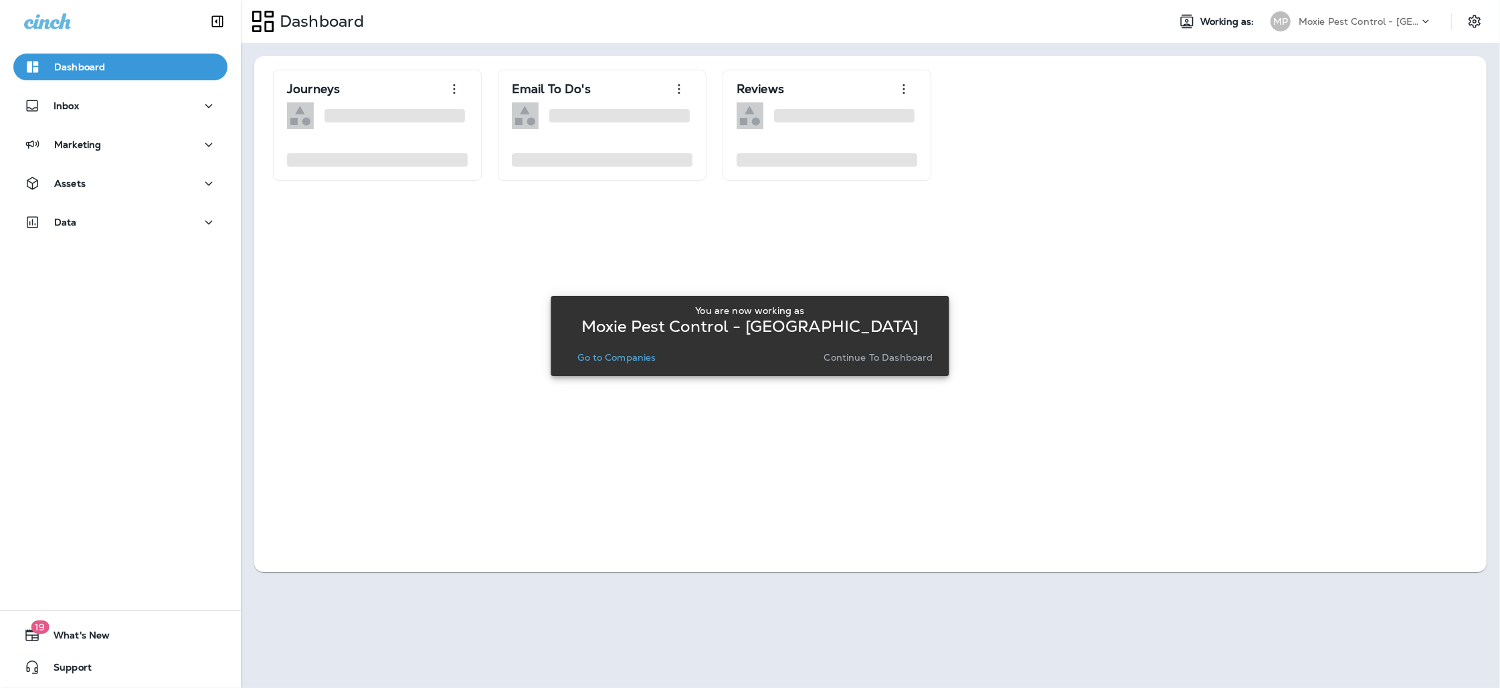  I want to click on button: Dashboard, so click(120, 67).